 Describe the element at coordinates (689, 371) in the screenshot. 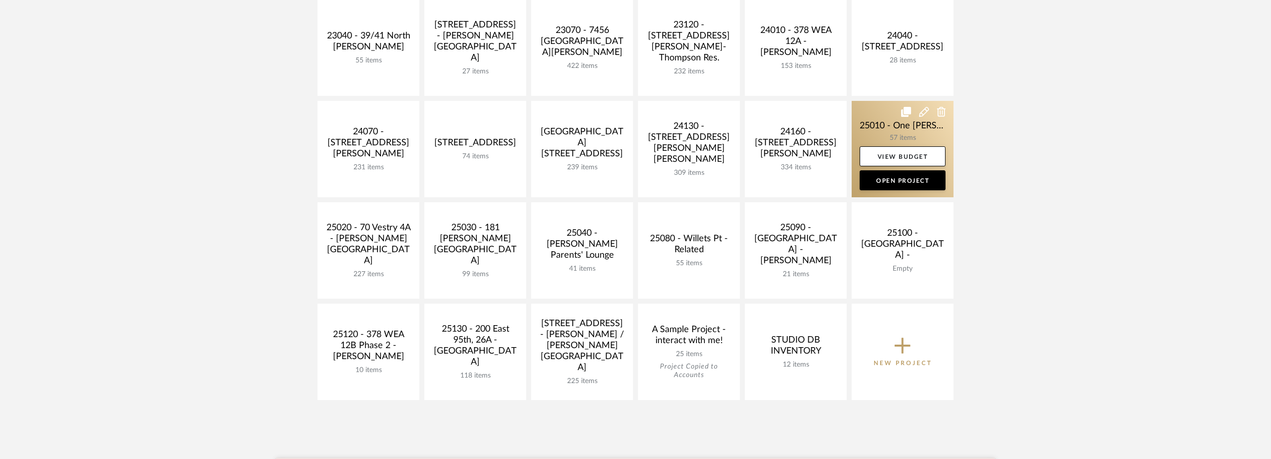

I see `div: Project Copied to Accounts` at that location.